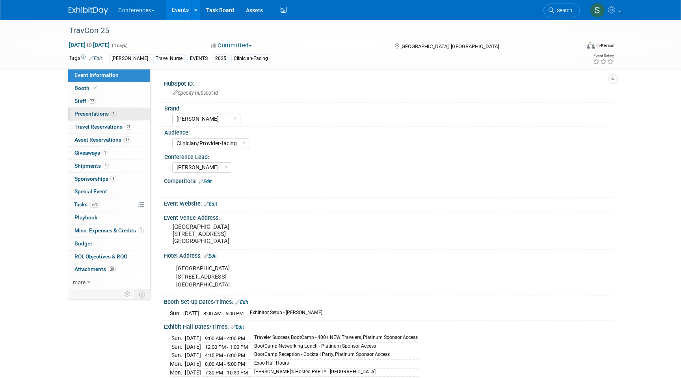 This screenshot has height=378, width=681. Describe the element at coordinates (224, 313) in the screenshot. I see `span: 8:00 AM - 6:00 PM` at that location.